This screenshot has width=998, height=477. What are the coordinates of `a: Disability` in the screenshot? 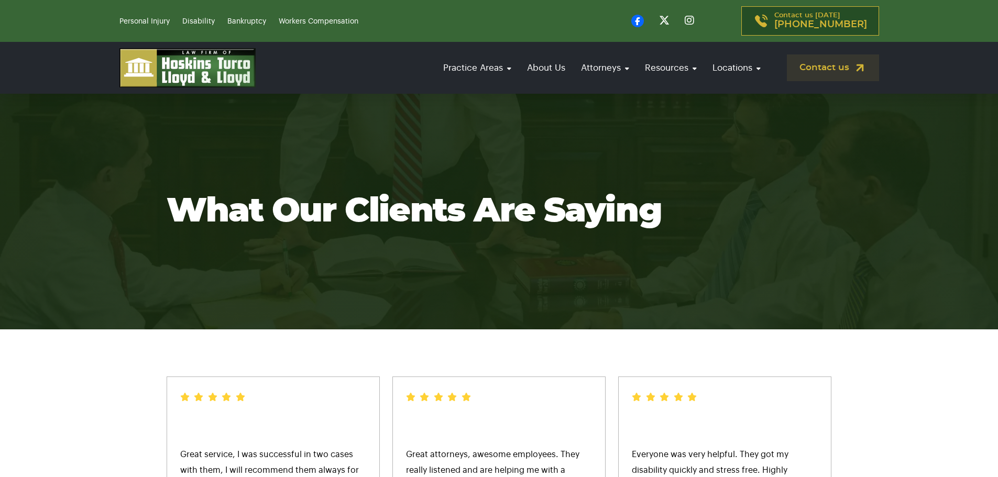 It's located at (199, 21).